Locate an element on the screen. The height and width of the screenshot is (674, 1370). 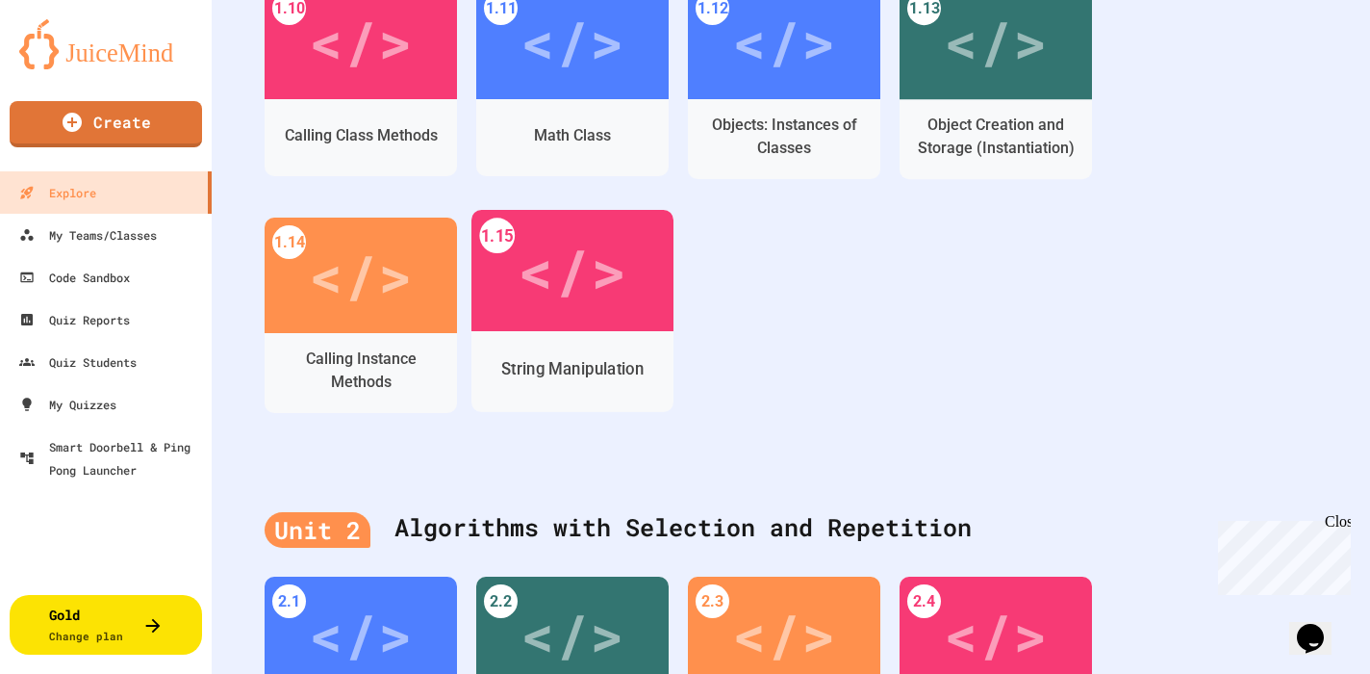
div: Calling Class Methods is located at coordinates (361, 136).